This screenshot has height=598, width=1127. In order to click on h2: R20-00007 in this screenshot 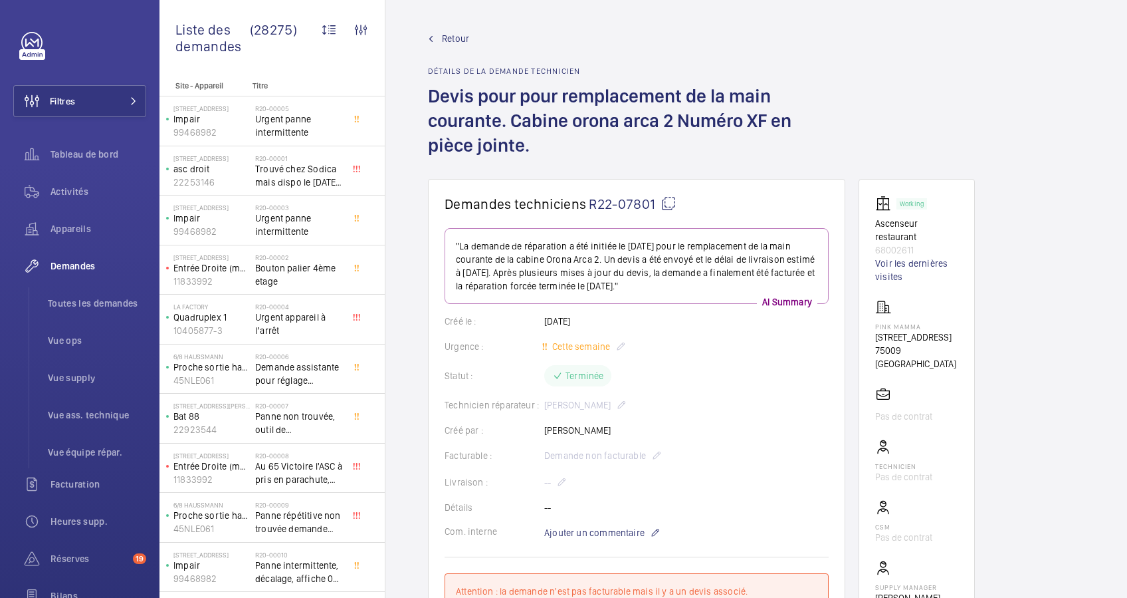, I will do `click(299, 405)`.